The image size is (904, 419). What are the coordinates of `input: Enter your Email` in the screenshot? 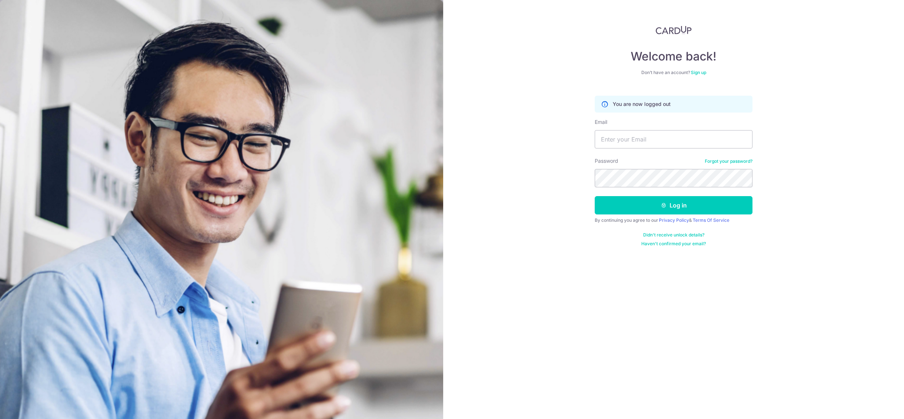 It's located at (673, 139).